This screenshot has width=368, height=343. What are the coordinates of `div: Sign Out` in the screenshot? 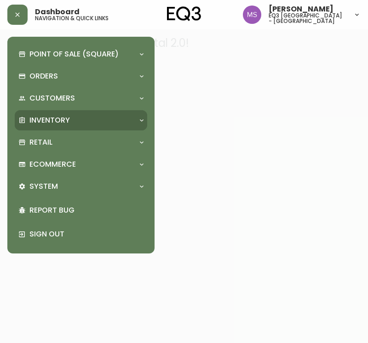 It's located at (81, 234).